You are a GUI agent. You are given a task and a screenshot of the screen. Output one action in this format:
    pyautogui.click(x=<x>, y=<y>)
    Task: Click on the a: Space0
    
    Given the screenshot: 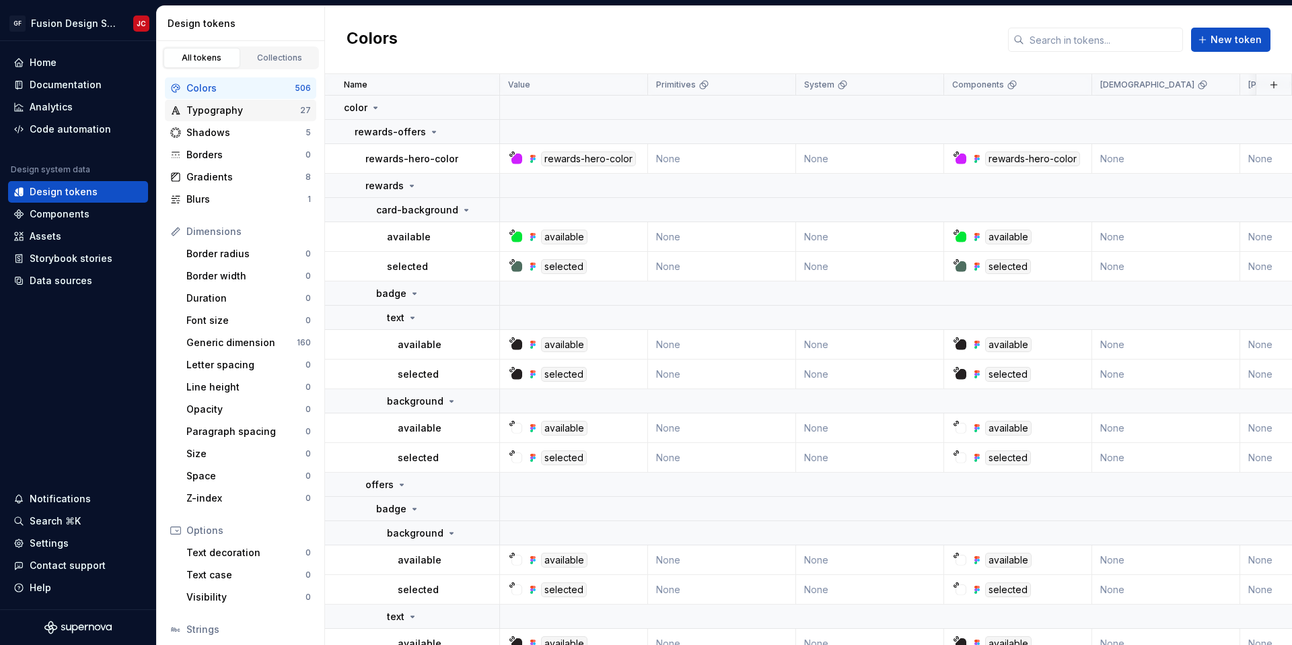 What is the action you would take?
    pyautogui.click(x=248, y=476)
    